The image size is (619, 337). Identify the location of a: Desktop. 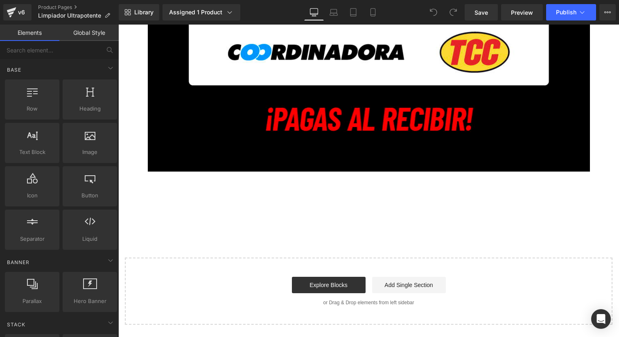
(314, 12).